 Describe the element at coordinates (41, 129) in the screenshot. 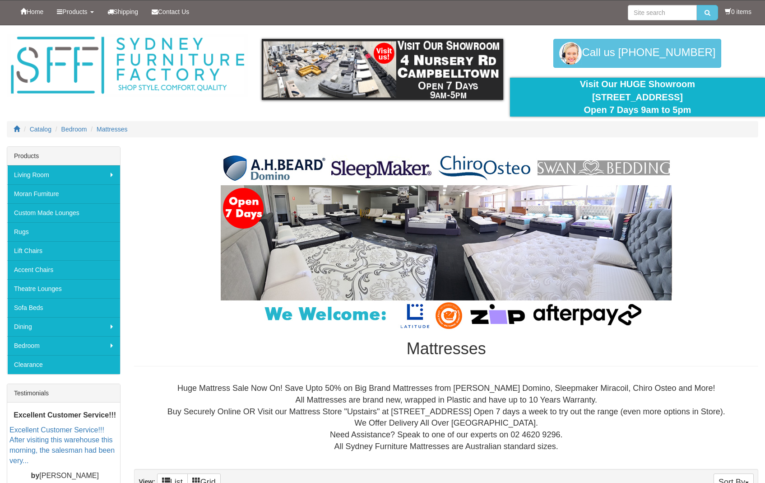

I see `span: Catalog` at that location.